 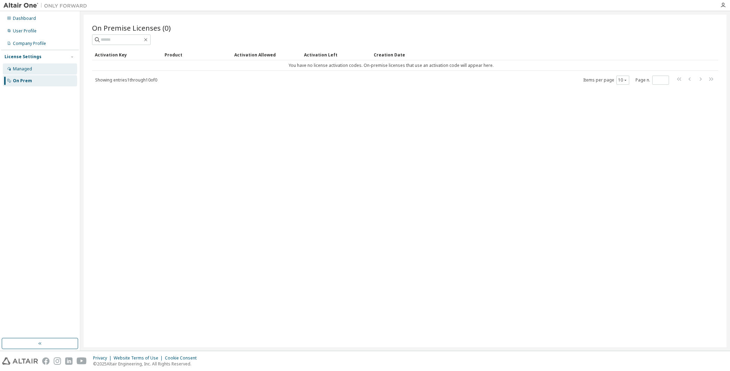 What do you see at coordinates (530, 55) in the screenshot?
I see `div: Creation Date` at bounding box center [530, 55].